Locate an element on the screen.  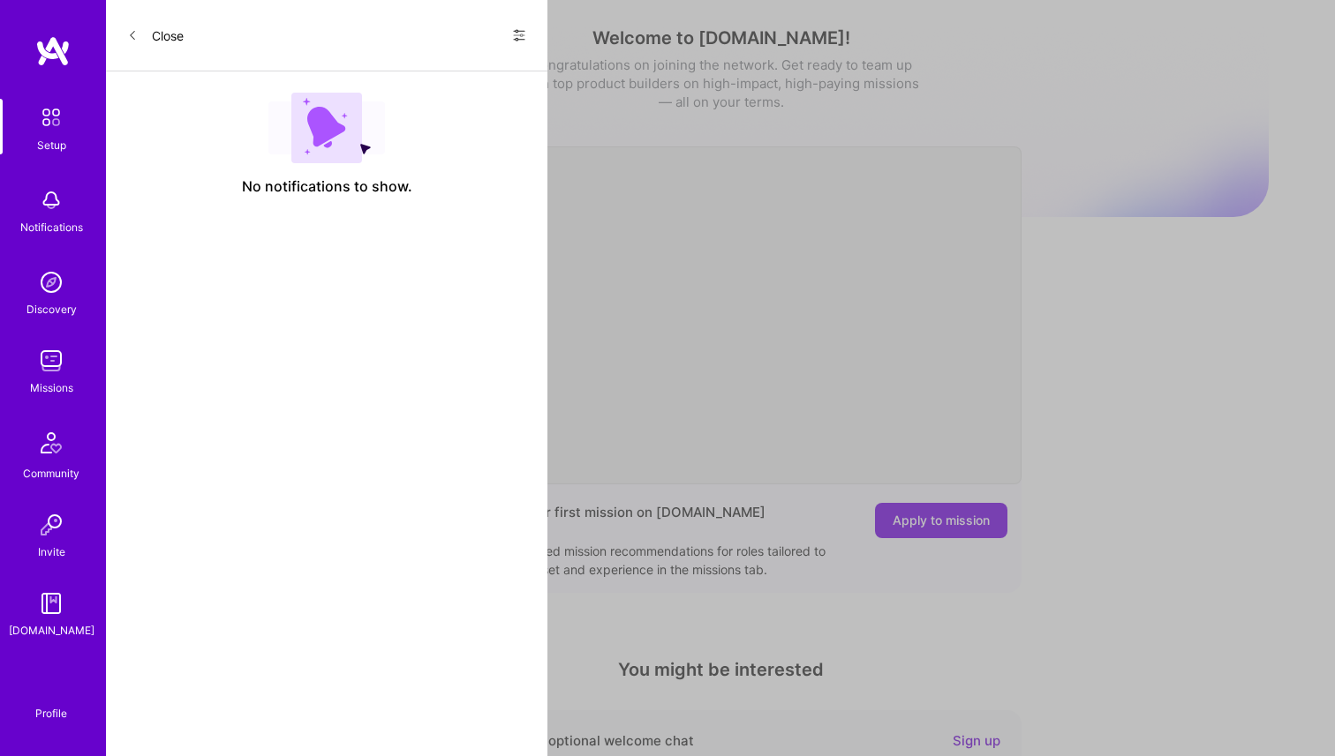
a: Profile is located at coordinates (51, 703).